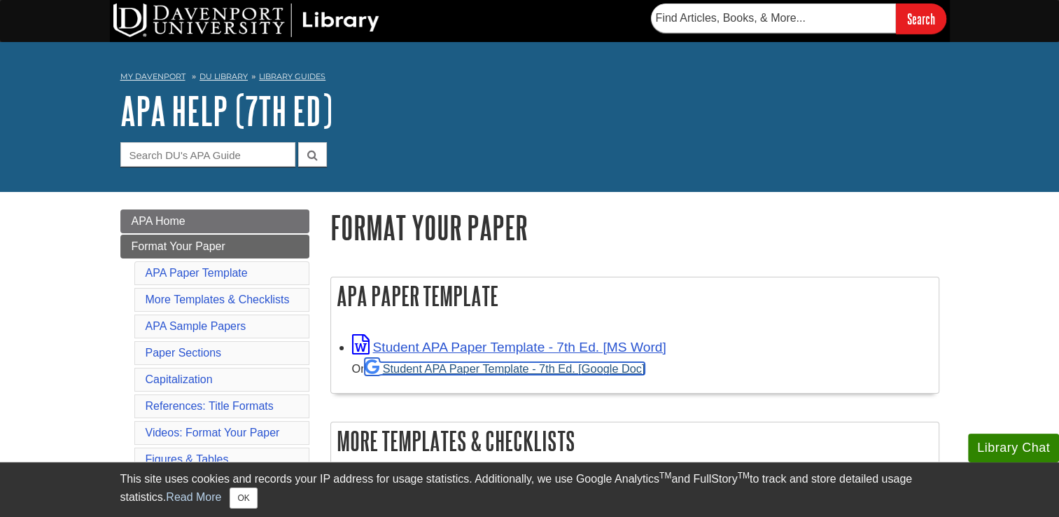  Describe the element at coordinates (921, 18) in the screenshot. I see `input: Search` at that location.